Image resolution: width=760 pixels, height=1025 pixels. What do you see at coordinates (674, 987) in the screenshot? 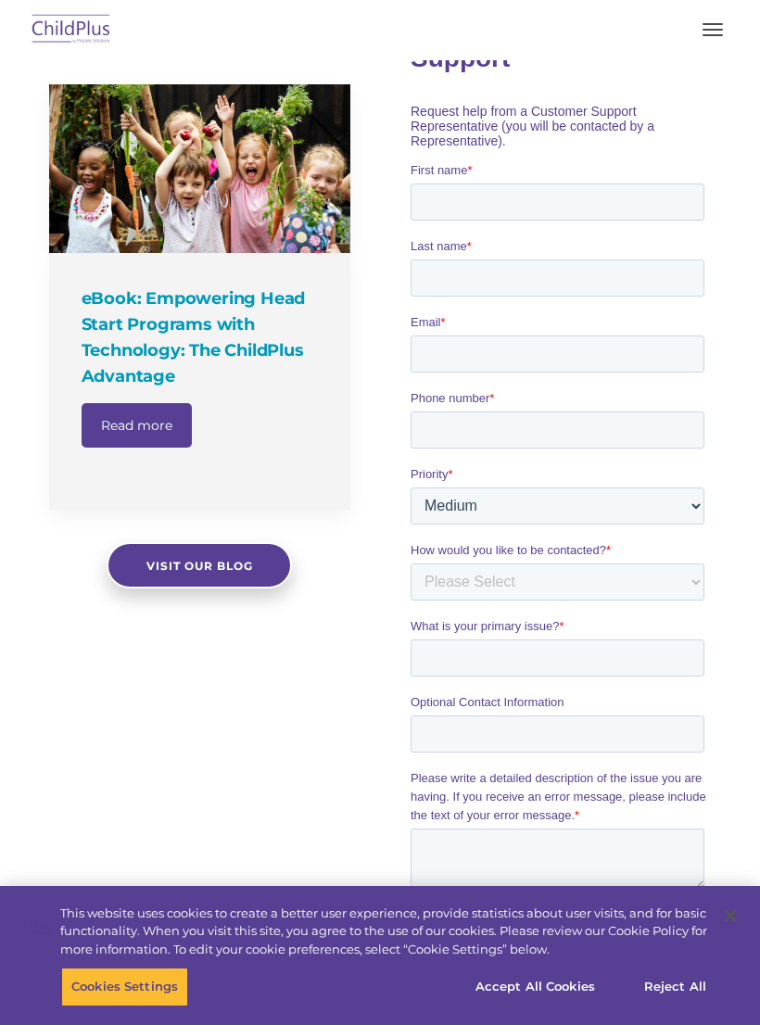
I see `button: Reject All` at bounding box center [674, 987].